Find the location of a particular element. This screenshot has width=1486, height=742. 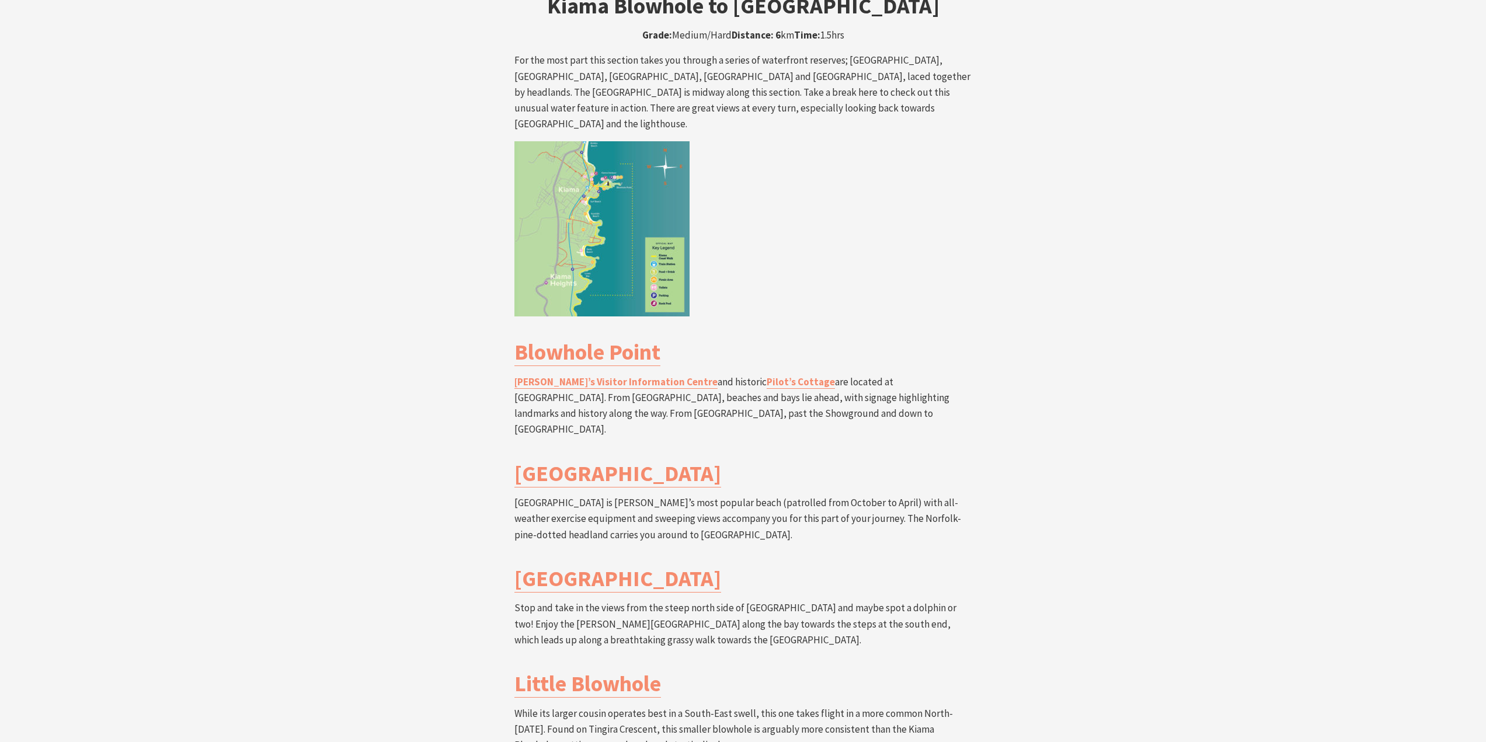

p: Medium/Hard km 1.5hrs is located at coordinates (743, 35).